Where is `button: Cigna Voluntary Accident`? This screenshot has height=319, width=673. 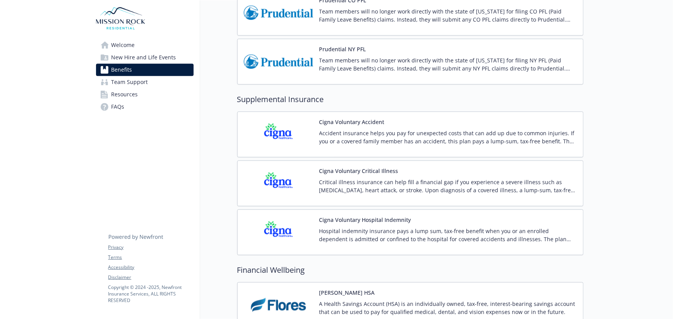 button: Cigna Voluntary Accident is located at coordinates (352, 122).